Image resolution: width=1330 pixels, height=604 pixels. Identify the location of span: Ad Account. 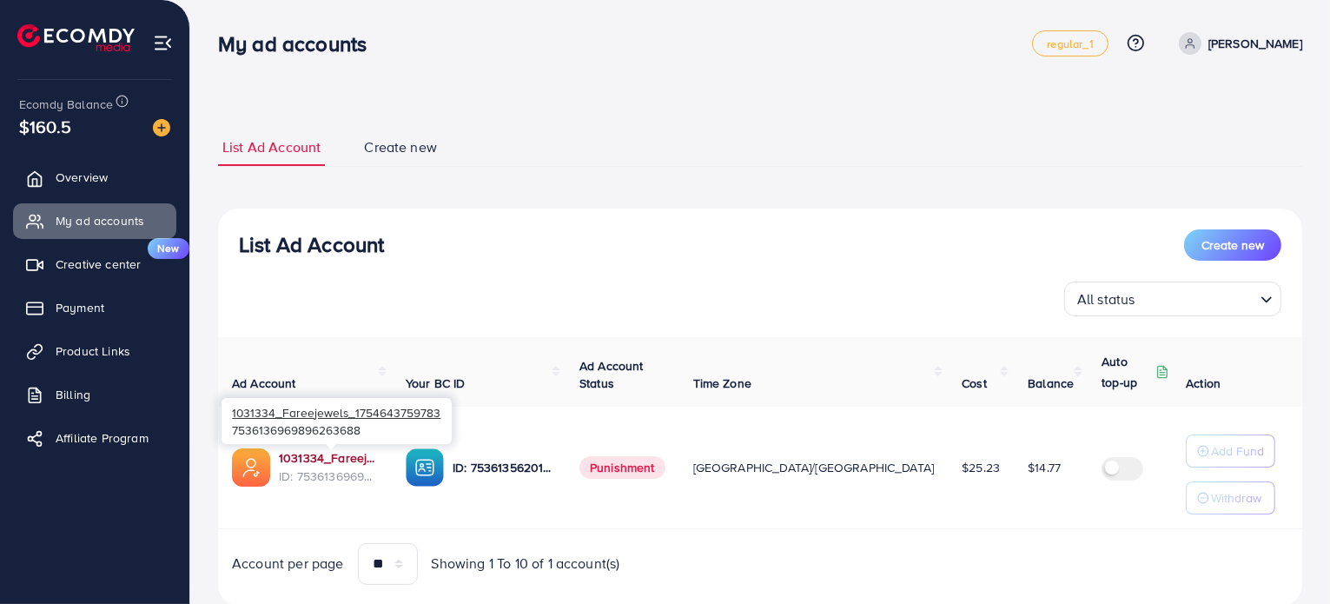
(264, 383).